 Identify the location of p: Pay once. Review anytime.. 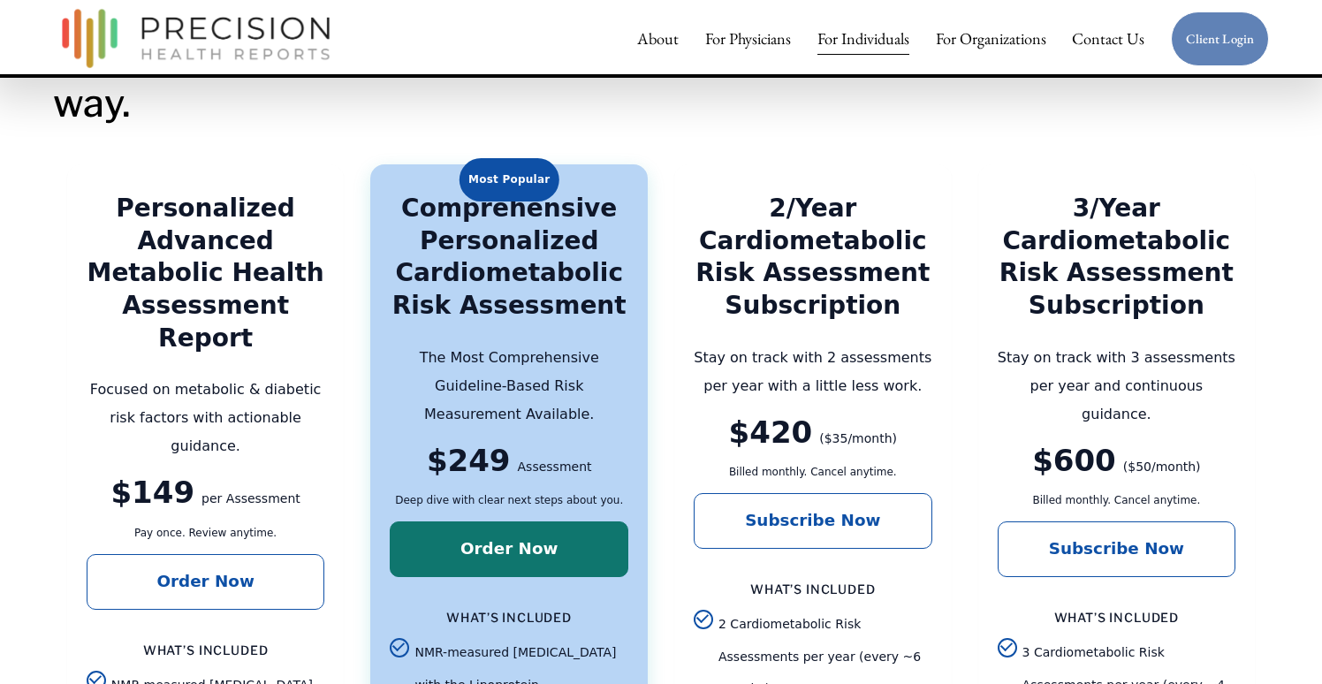
(206, 533).